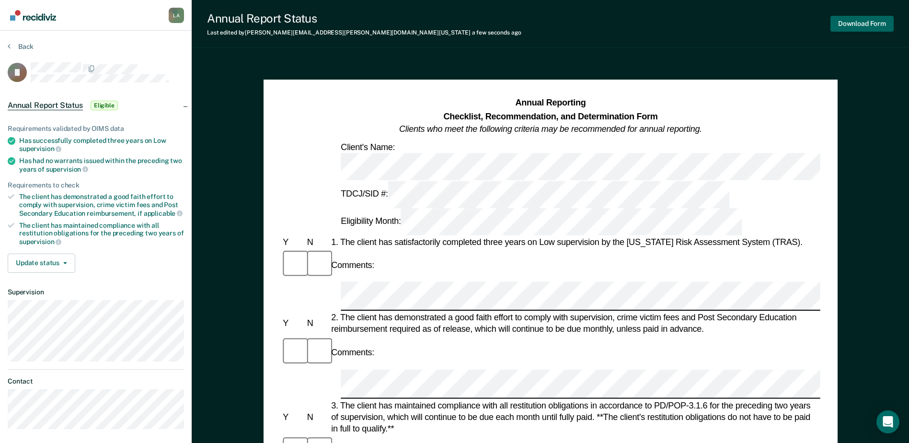 Image resolution: width=909 pixels, height=443 pixels. Describe the element at coordinates (574, 416) in the screenshot. I see `div: 3. The client has maintained compliance with all restitution obligations in accordance to PD/POP-...` at that location.